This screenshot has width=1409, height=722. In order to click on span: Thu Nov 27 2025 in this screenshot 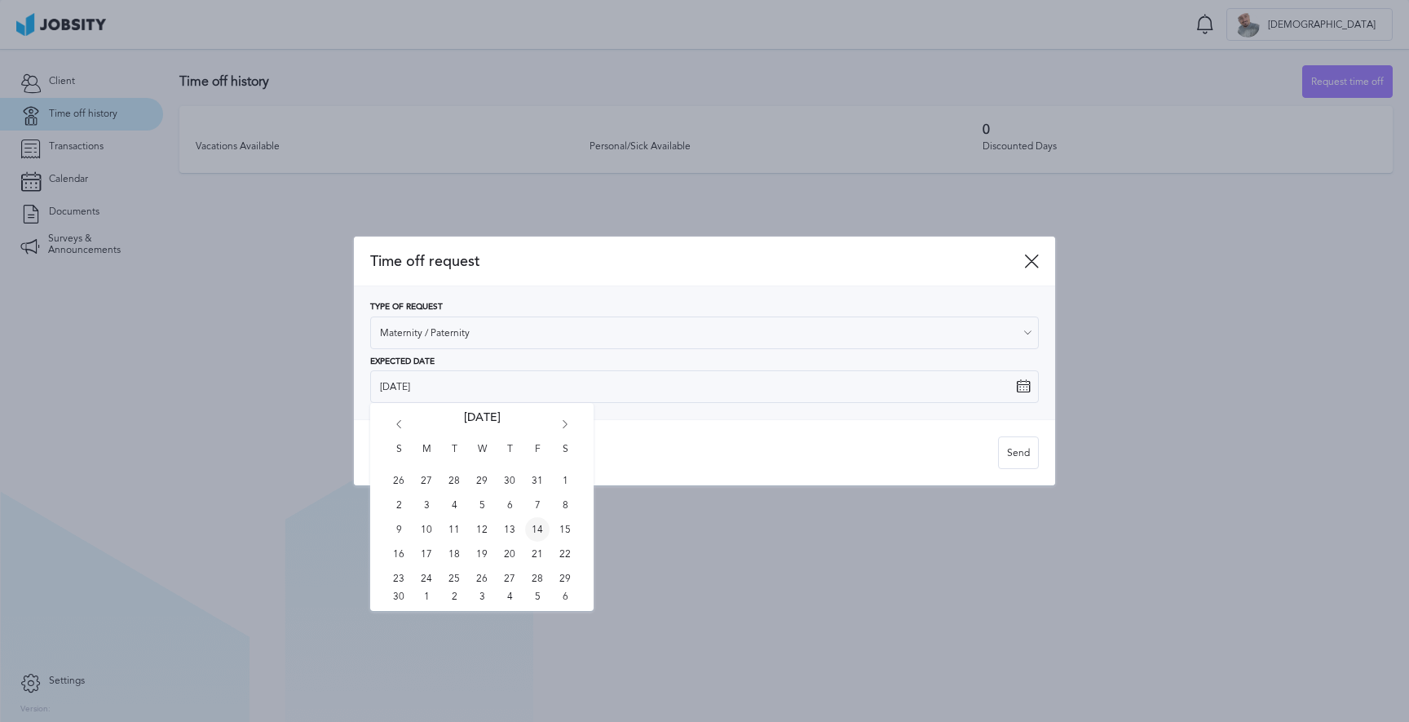, I will do `click(510, 578)`.